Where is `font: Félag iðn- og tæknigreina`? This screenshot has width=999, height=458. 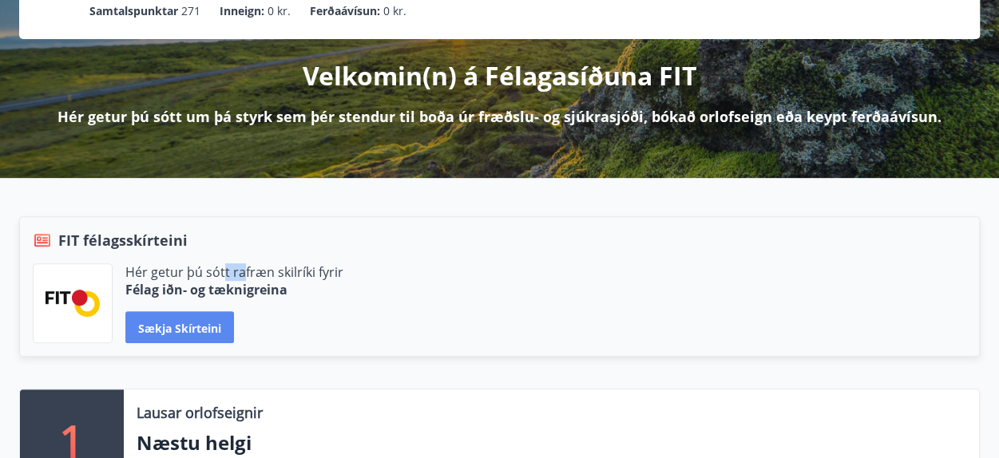 font: Félag iðn- og tæknigreina is located at coordinates (206, 290).